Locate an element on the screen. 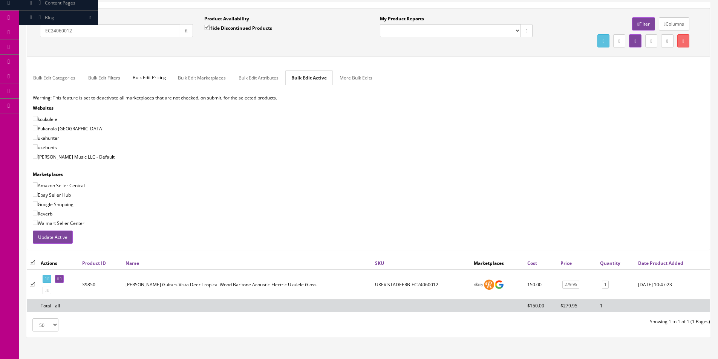  a: Filter is located at coordinates (644, 24).